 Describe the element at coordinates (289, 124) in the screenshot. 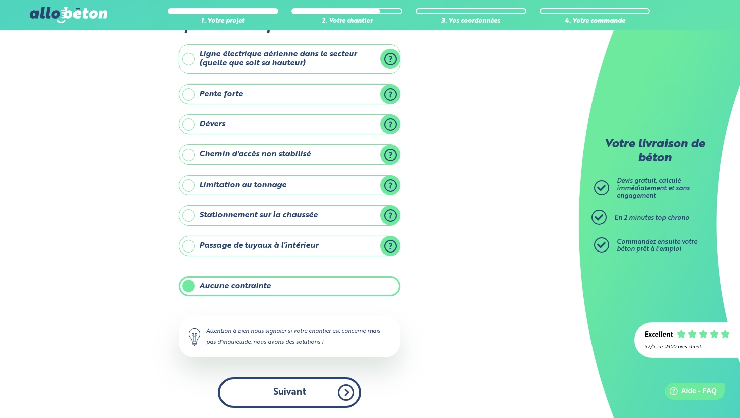

I see `label: Dévers` at that location.